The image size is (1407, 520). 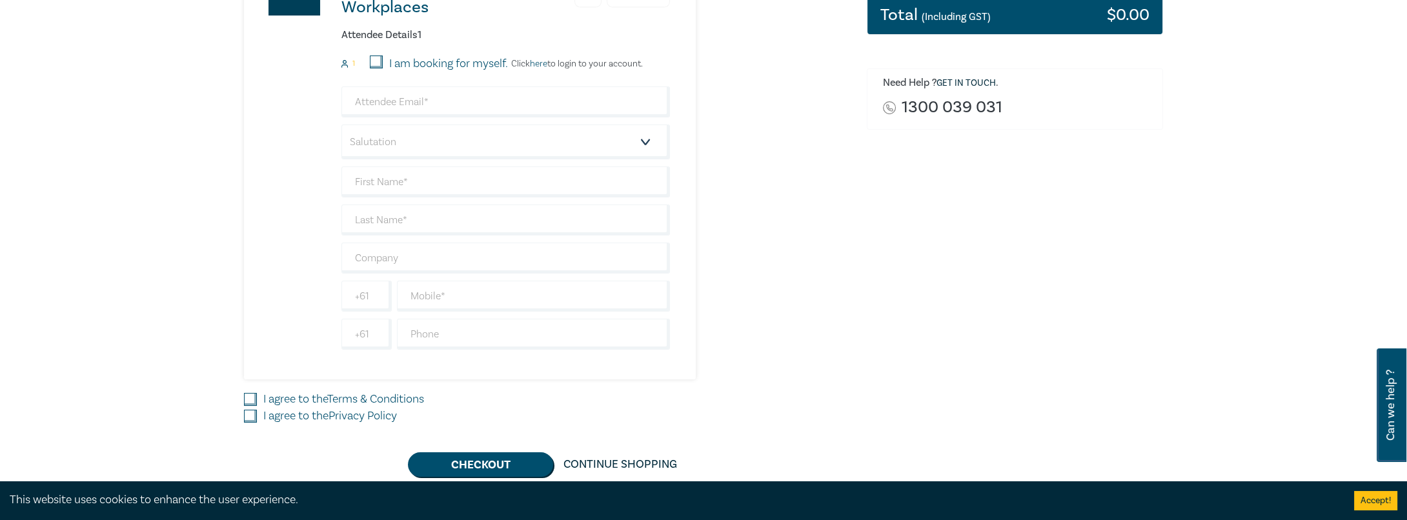 I want to click on h6: Need Help ? ., so click(x=1018, y=83).